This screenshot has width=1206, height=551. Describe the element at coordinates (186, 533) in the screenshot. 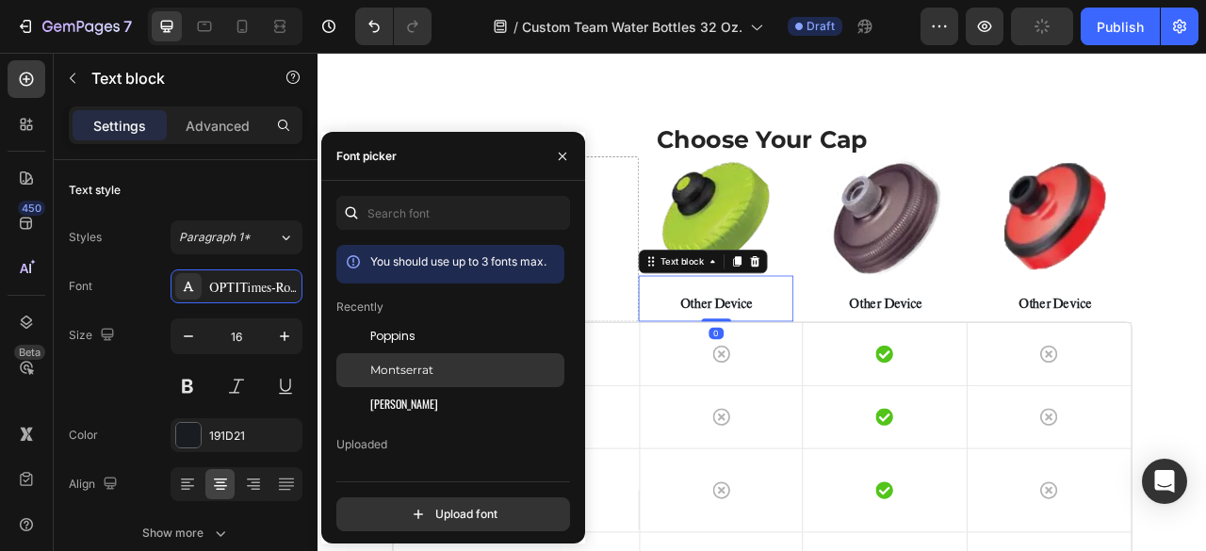

I see `div: Show more` at that location.